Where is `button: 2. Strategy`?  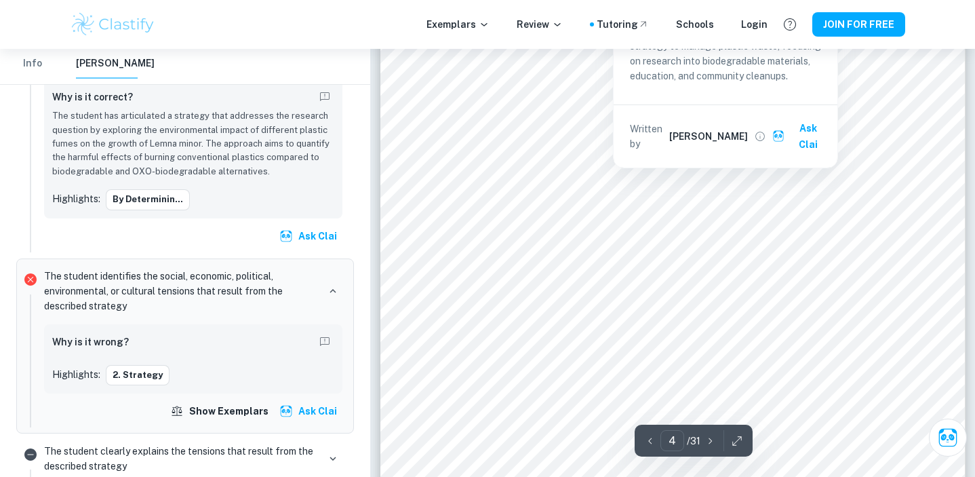 button: 2. Strategy is located at coordinates (138, 375).